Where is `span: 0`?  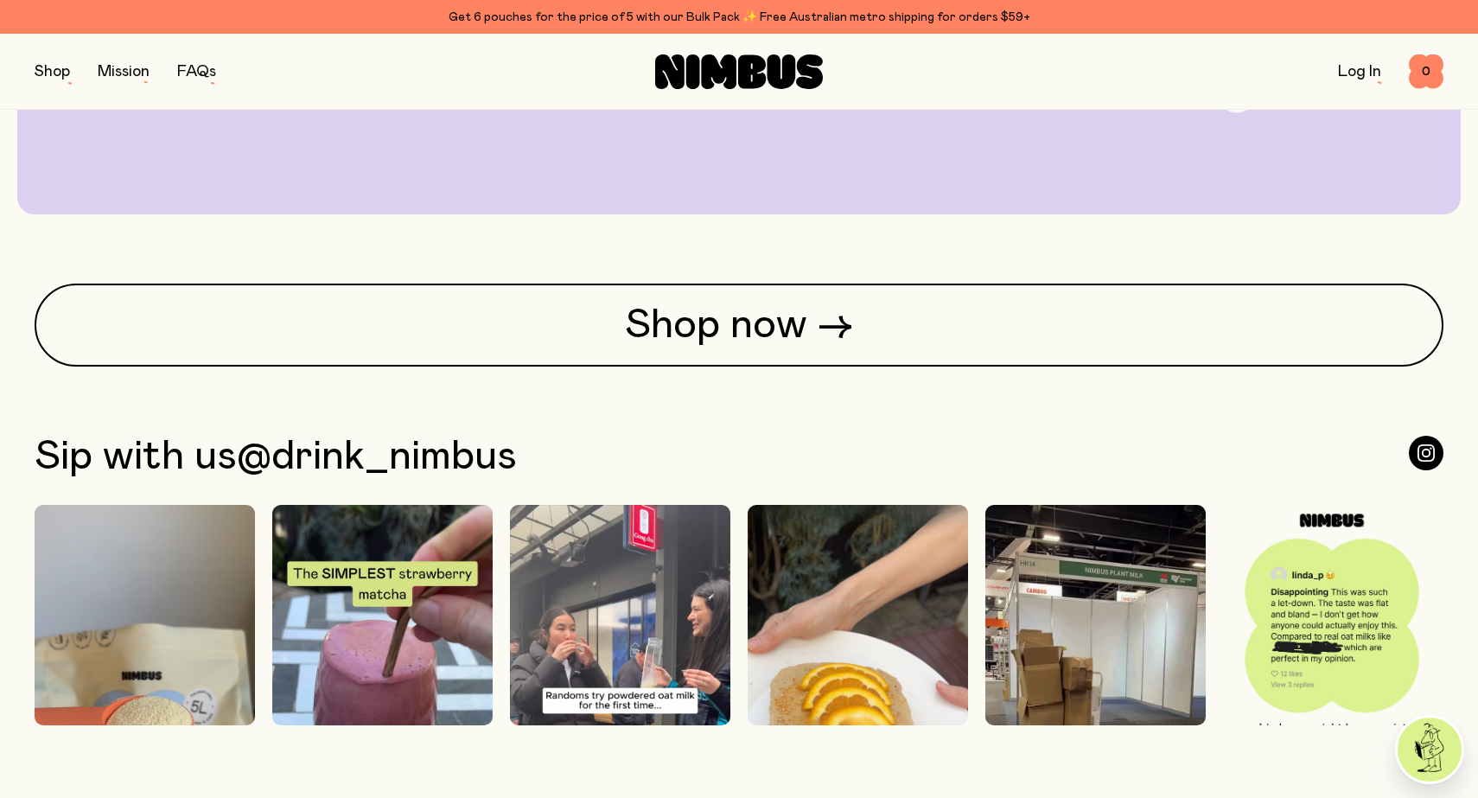
span: 0 is located at coordinates (1426, 72).